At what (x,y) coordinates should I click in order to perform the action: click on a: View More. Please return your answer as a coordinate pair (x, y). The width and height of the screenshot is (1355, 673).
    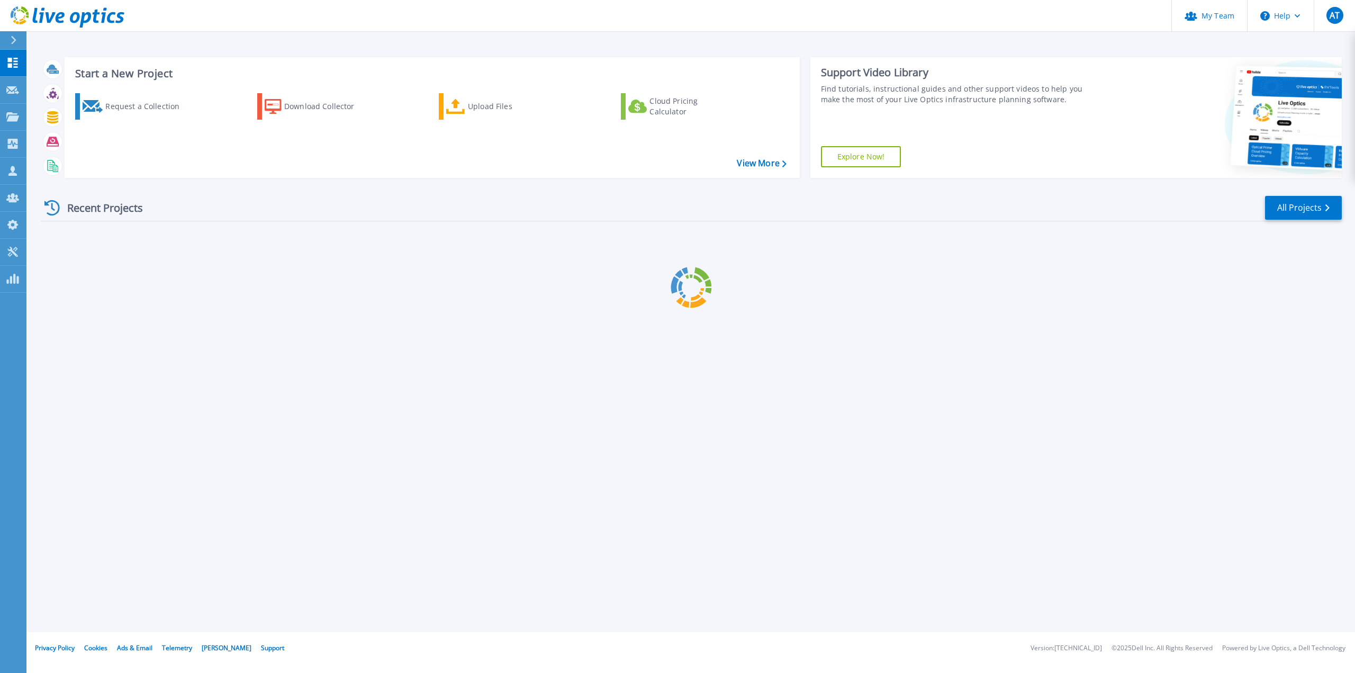
    Looking at the image, I should click on (761, 163).